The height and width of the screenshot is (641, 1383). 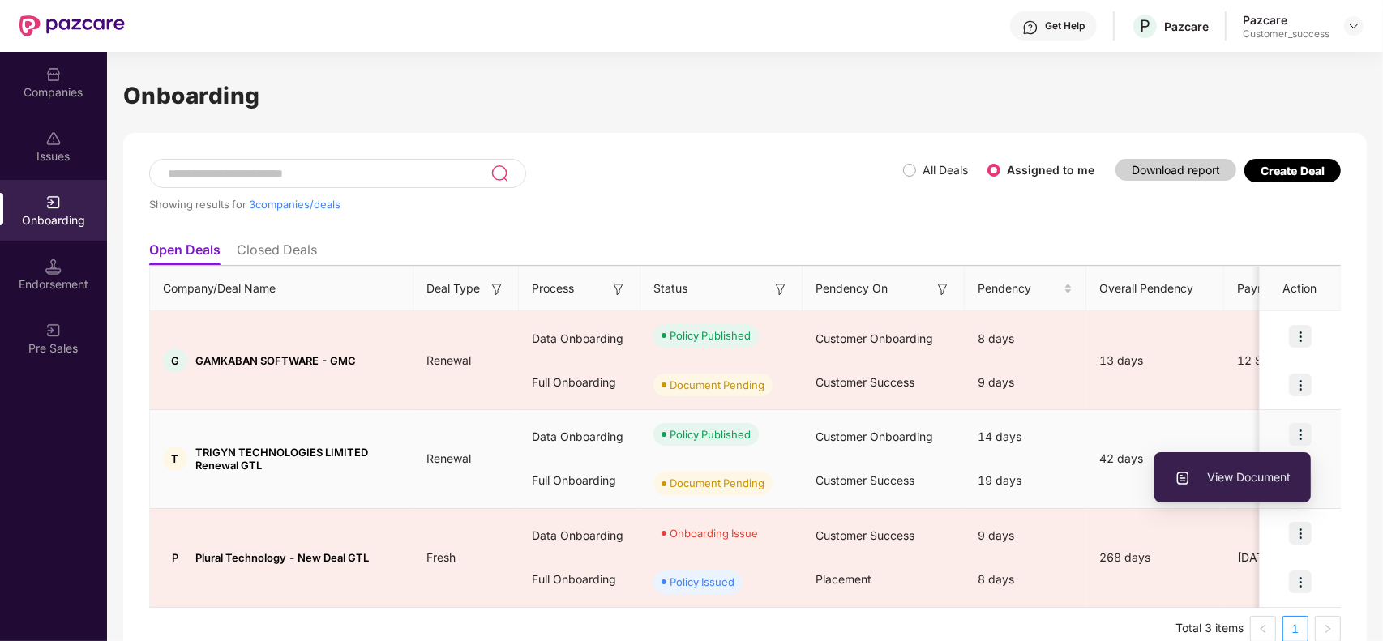 What do you see at coordinates (54, 75) in the screenshot?
I see `img: svg+xml;base64,PHN2ZyBpZD0iQ29tcGFuaWVzIiB4bWxucz0iaHR0cDovL3d3dy53My5vcmcvMjAwMC9zdmciIHdpZHRoPS...` at bounding box center [54, 75].